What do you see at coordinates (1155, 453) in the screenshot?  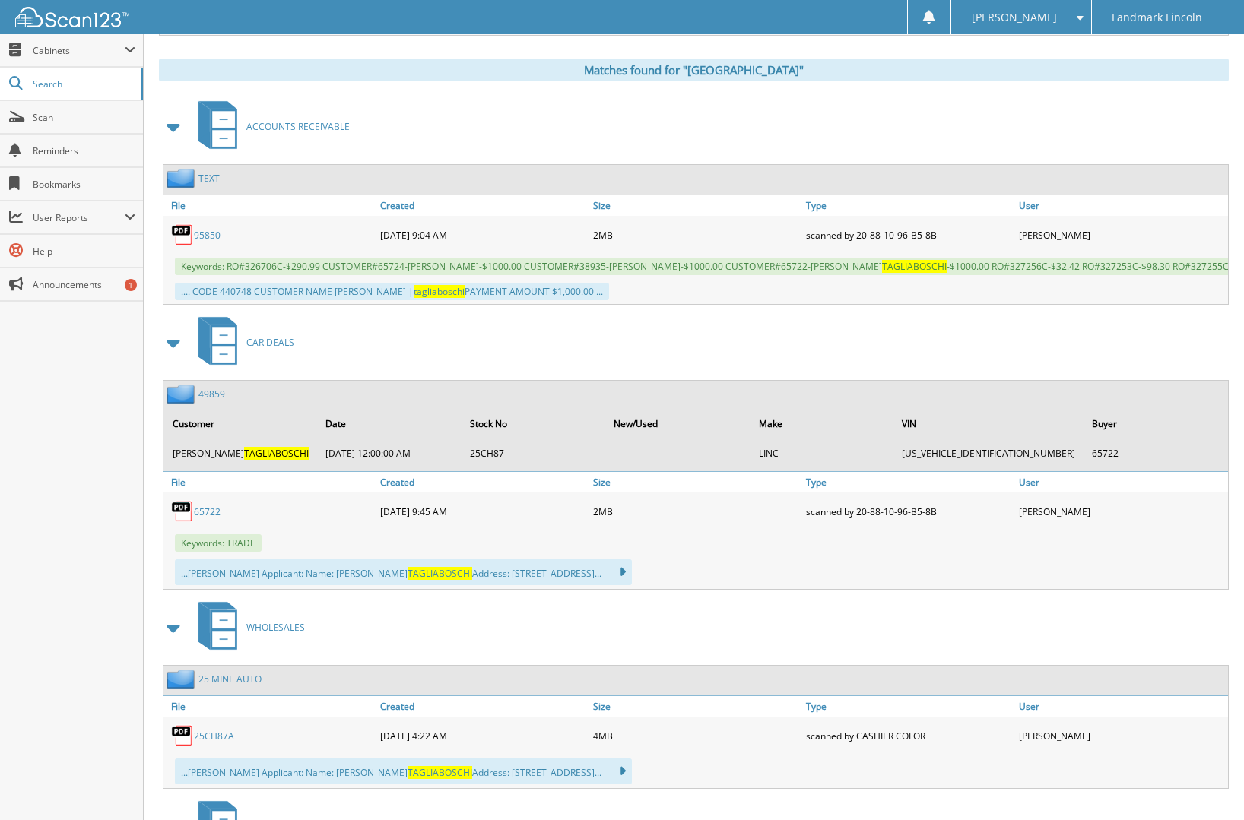 I see `td: 65722` at bounding box center [1155, 453].